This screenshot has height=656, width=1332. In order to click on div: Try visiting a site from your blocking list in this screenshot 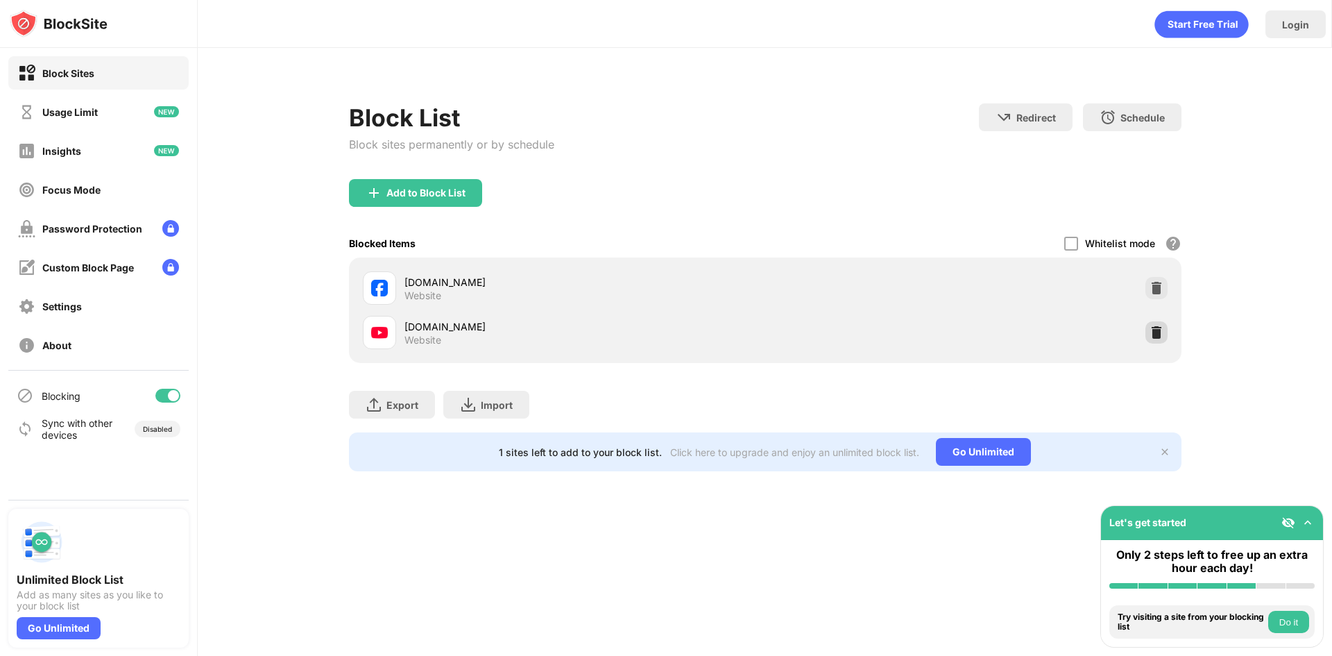, I will do `click(1191, 622)`.